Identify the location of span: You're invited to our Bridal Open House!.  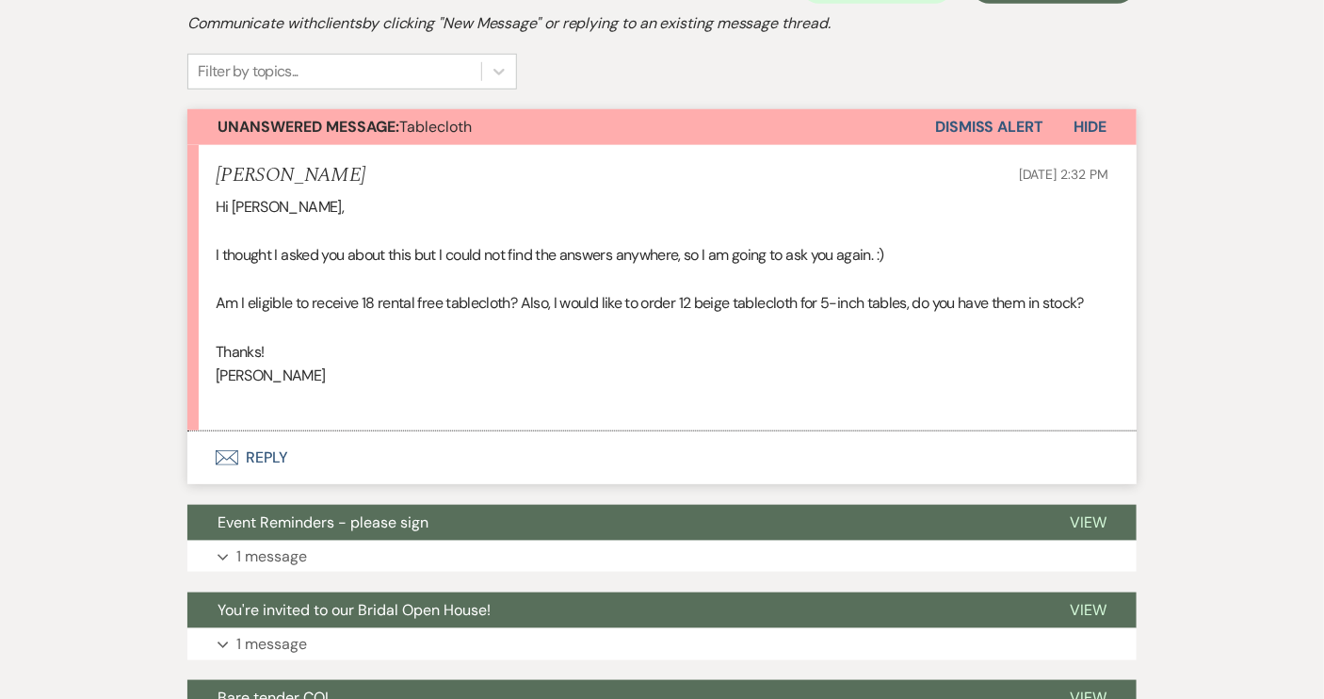
(354, 609).